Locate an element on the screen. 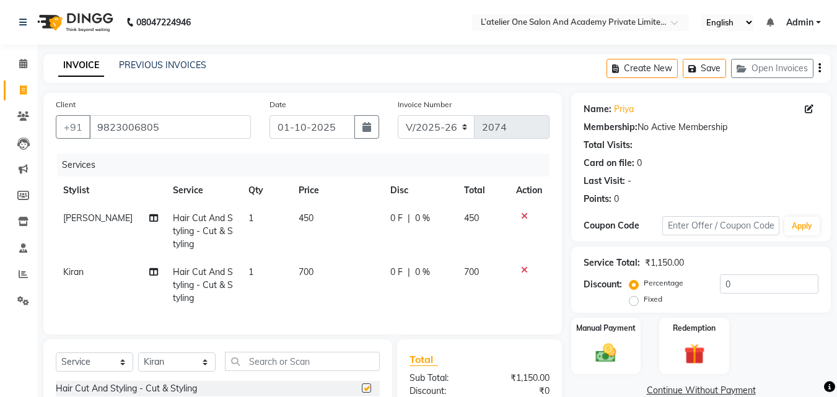 Image resolution: width=837 pixels, height=397 pixels. div: Last Visit: is located at coordinates (604, 181).